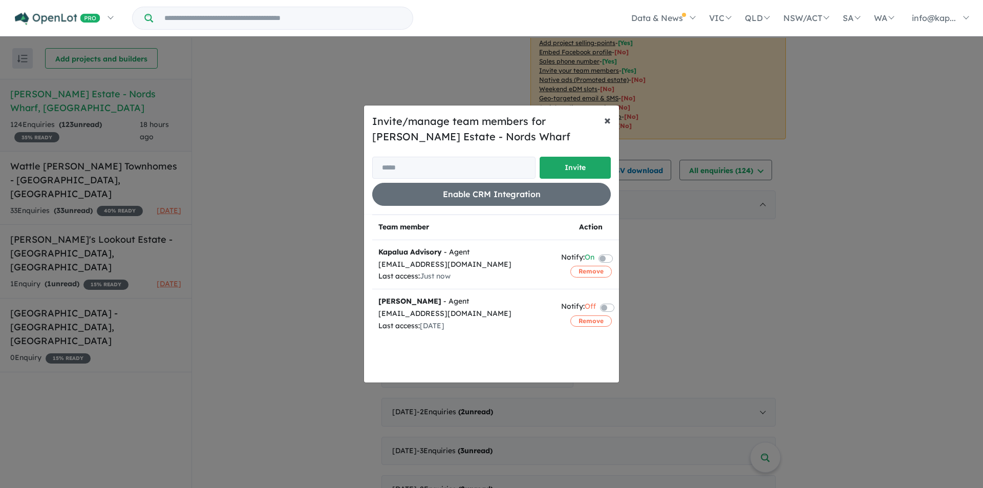  Describe the element at coordinates (492, 194) in the screenshot. I see `button: Enable CRM Integration` at that location.